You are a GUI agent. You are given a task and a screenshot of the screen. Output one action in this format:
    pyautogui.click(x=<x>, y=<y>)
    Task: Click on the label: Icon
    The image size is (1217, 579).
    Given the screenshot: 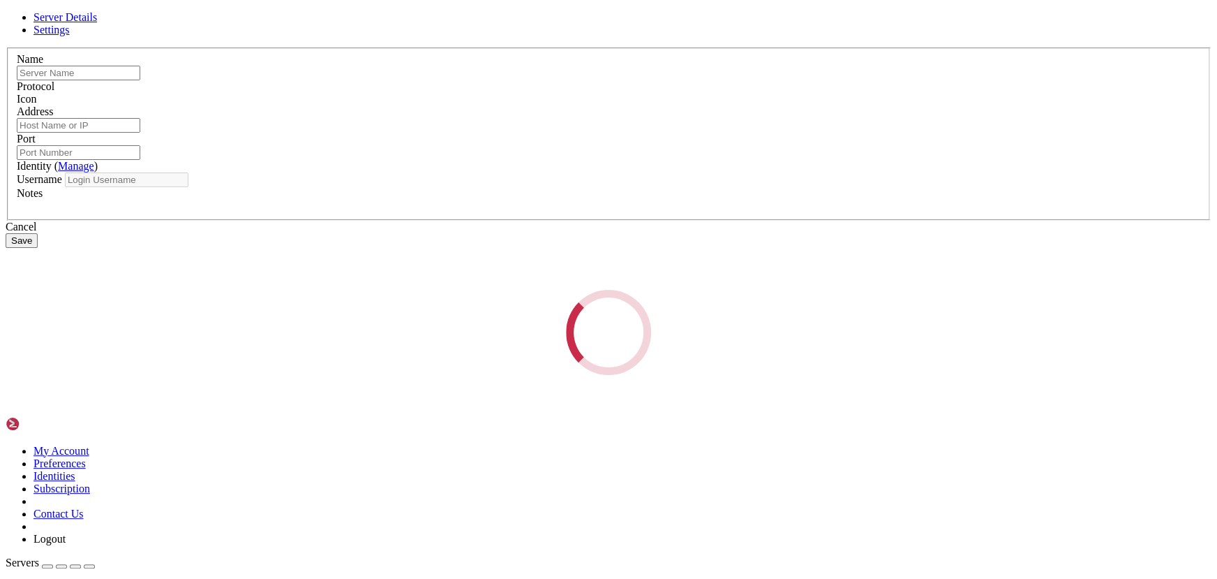 What is the action you would take?
    pyautogui.click(x=27, y=98)
    